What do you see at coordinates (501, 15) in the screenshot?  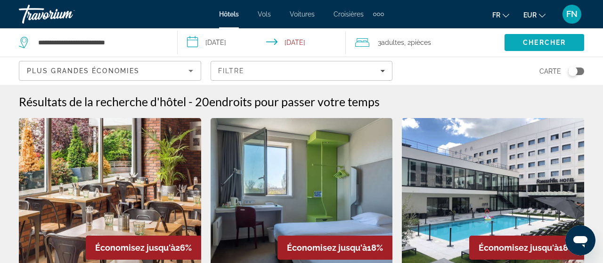 I see `button: Change language` at bounding box center [501, 15].